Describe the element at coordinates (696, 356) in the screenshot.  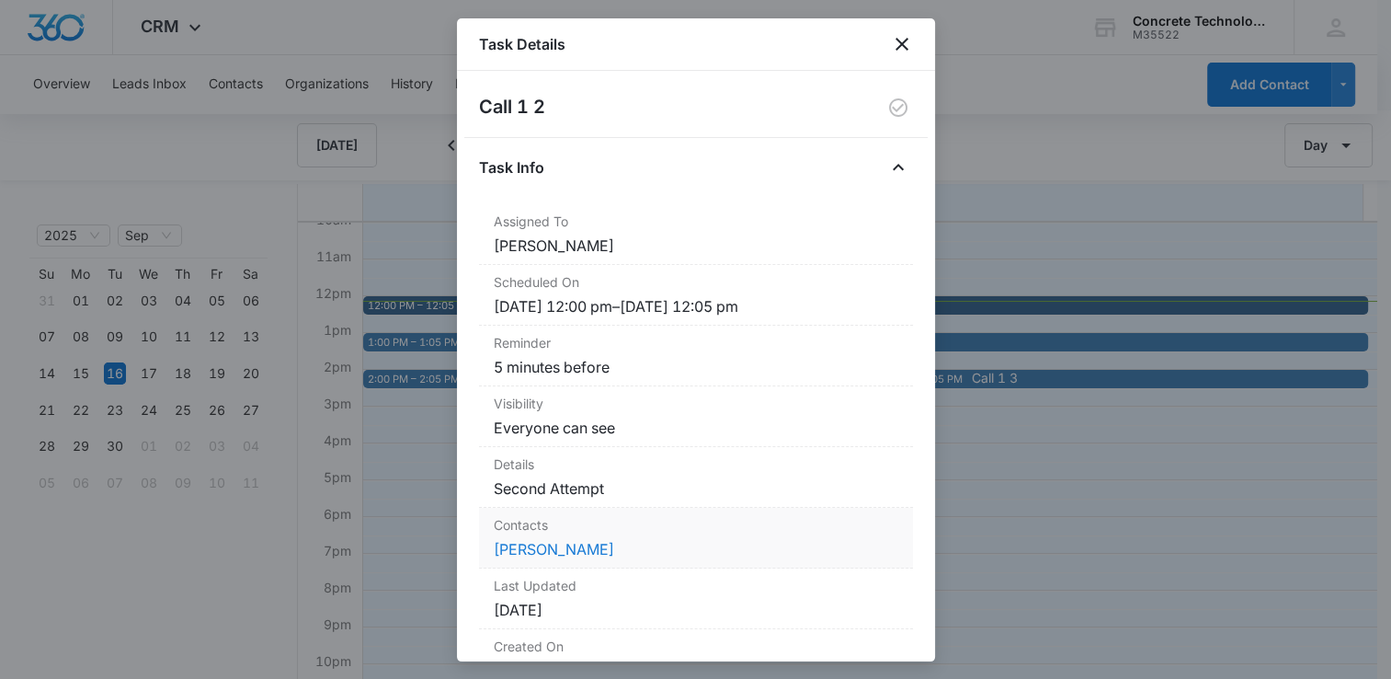
I see `div: Reminder5 minutes before` at that location.